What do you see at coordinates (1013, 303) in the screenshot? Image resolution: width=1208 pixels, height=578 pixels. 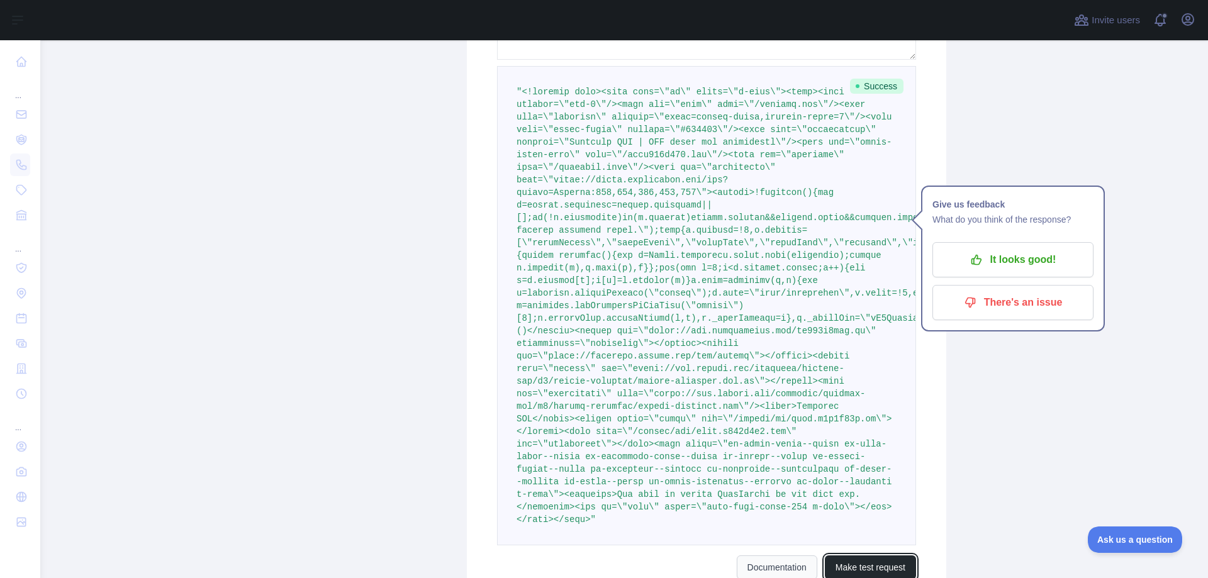 I see `p: There's an issue` at bounding box center [1013, 303].